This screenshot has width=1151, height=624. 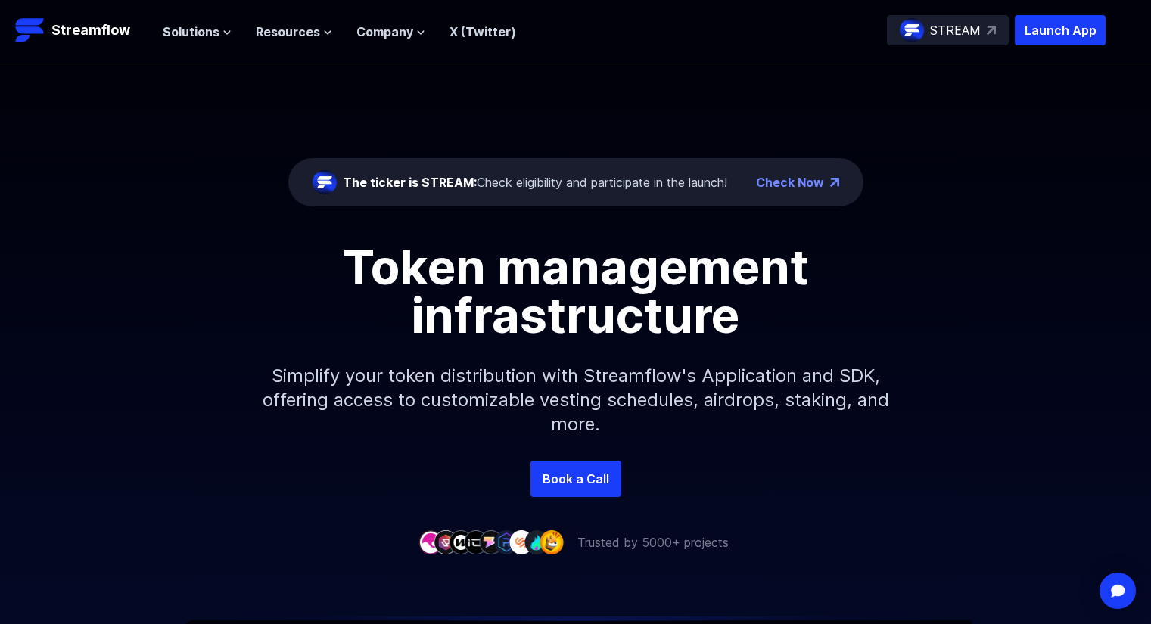 What do you see at coordinates (191, 32) in the screenshot?
I see `span: Solutions` at bounding box center [191, 32].